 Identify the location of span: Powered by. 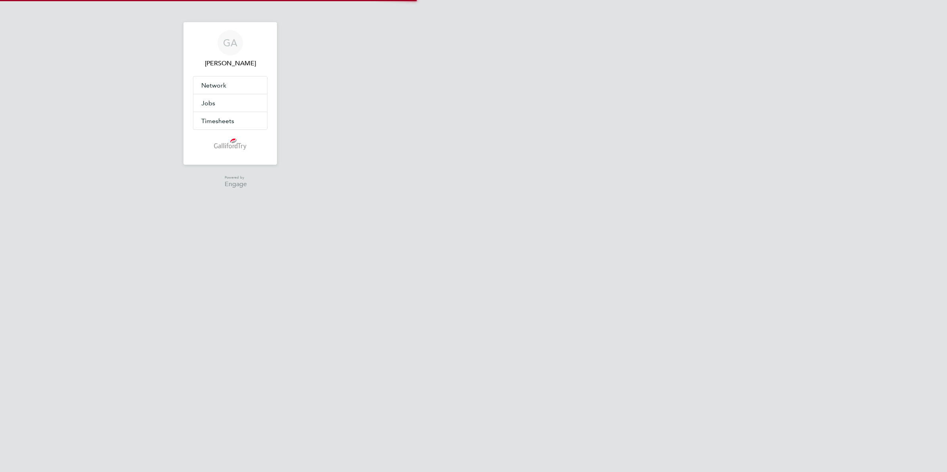
(236, 178).